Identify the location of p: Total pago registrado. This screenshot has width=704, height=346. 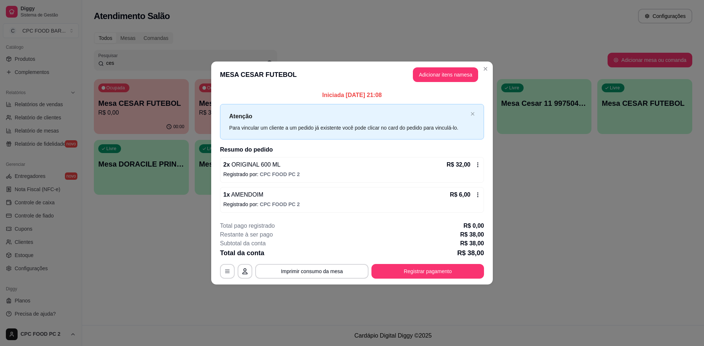
(247, 226).